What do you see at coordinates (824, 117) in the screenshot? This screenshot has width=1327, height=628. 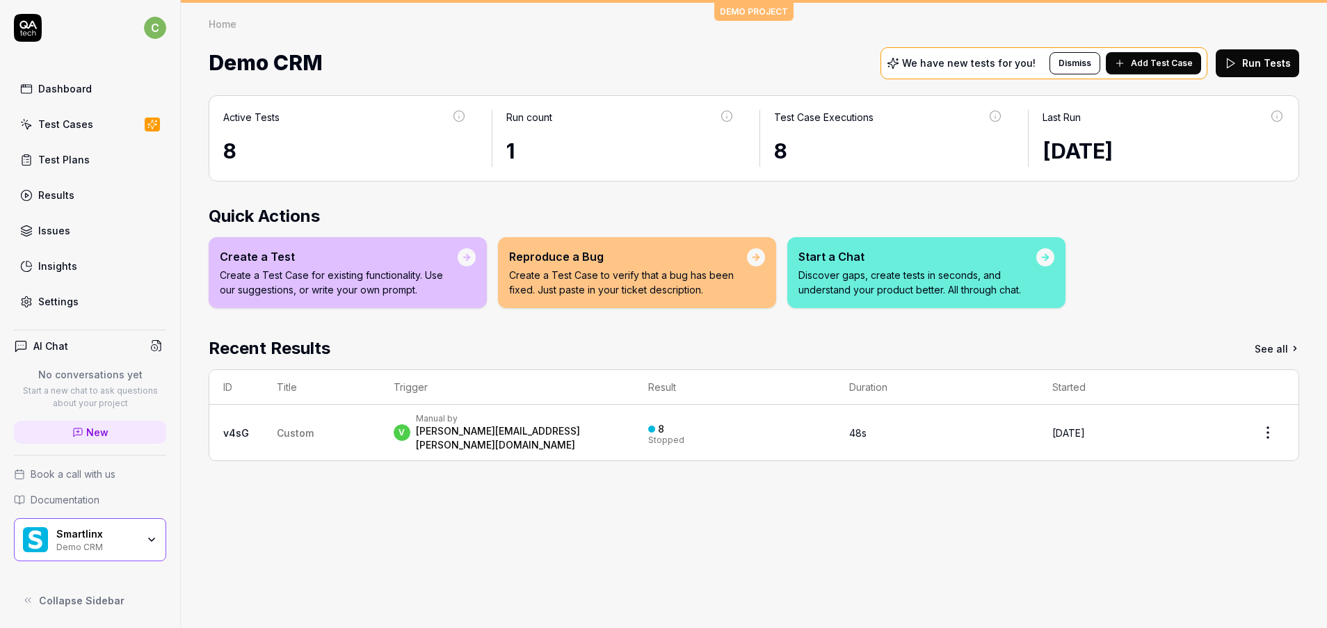 I see `div: Test Case Executions` at bounding box center [824, 117].